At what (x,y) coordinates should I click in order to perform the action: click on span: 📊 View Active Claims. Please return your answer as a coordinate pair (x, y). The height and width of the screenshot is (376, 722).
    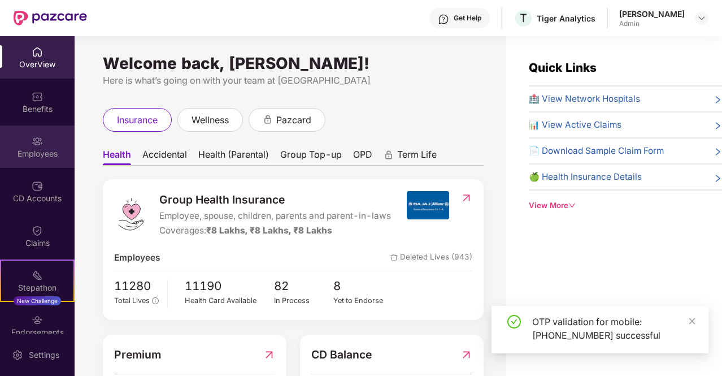
    Looking at the image, I should click on (575, 125).